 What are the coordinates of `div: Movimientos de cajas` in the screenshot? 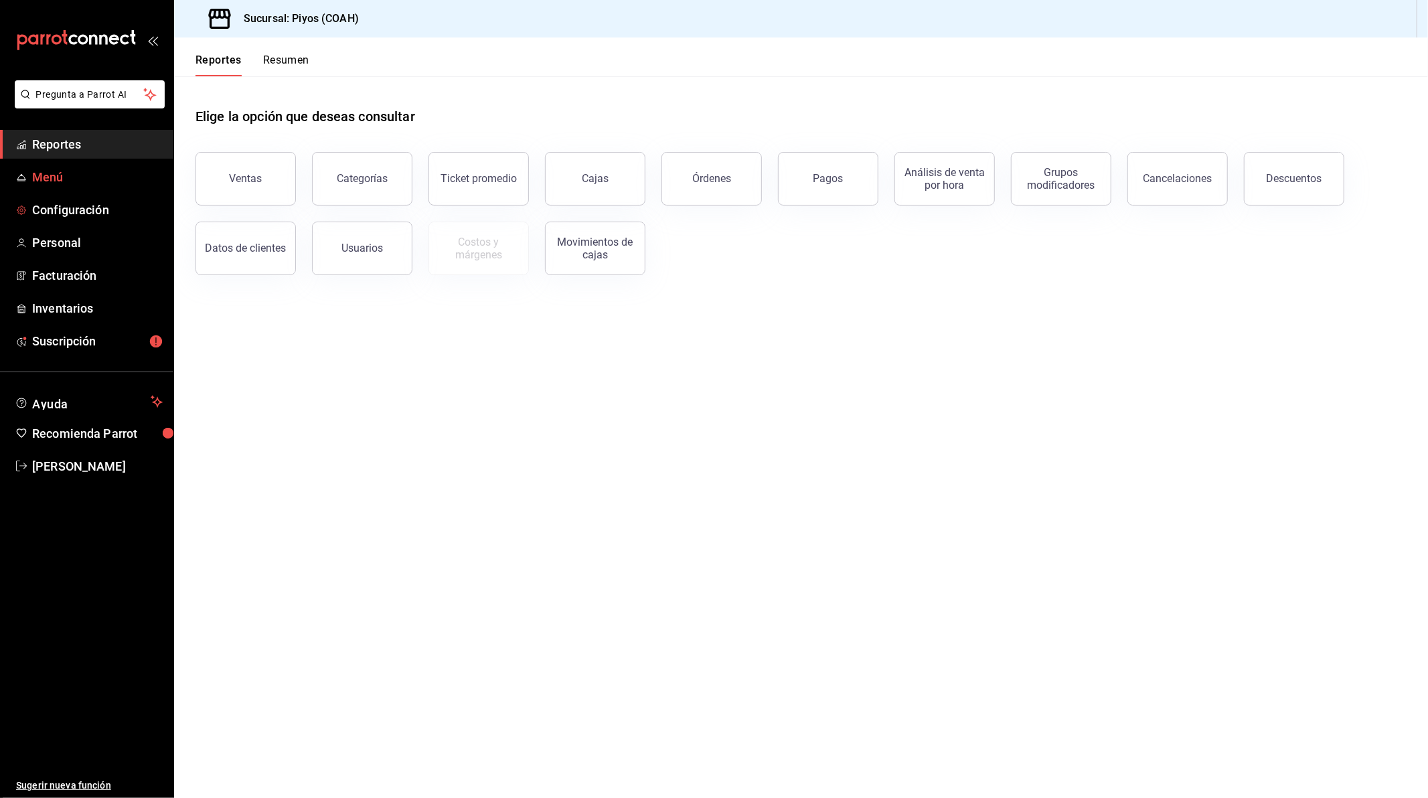 It's located at (595, 248).